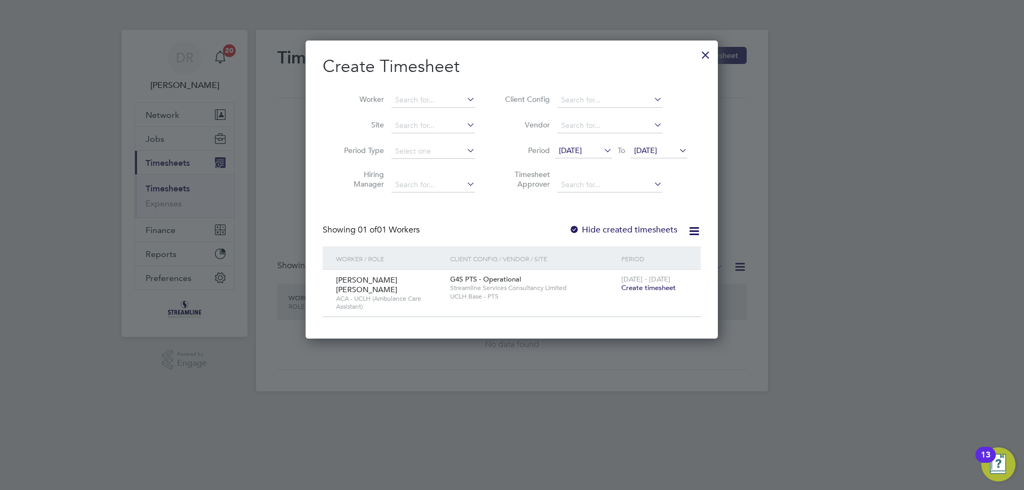  I want to click on span: 01 Workers, so click(389, 230).